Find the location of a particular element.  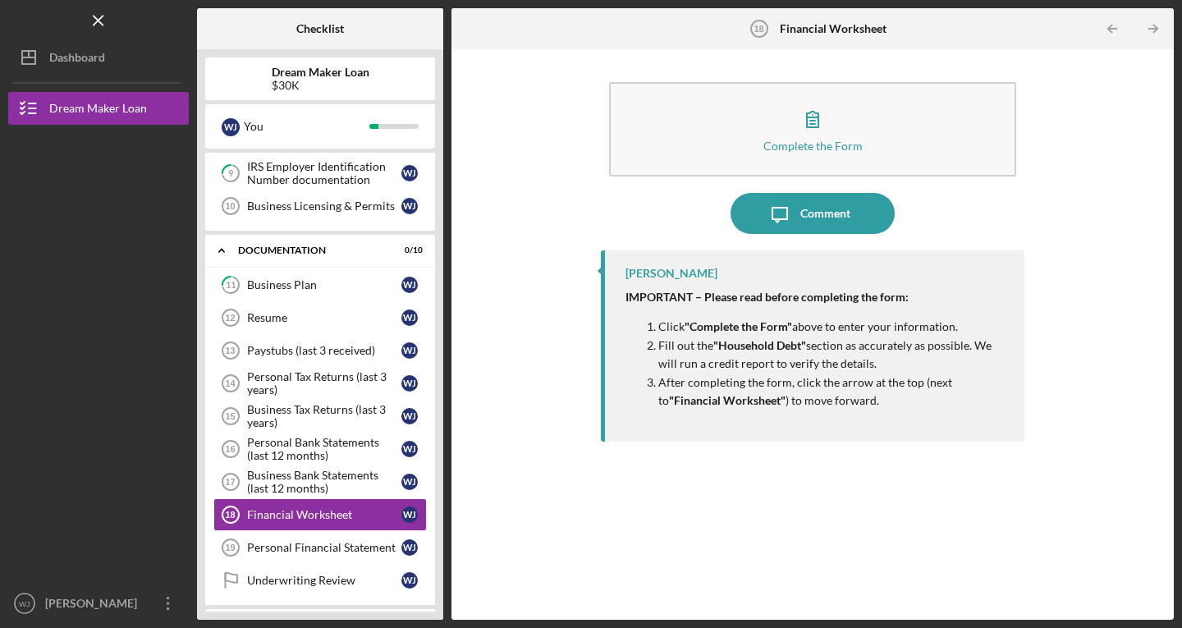

strong: "Household Debt" is located at coordinates (759, 345).